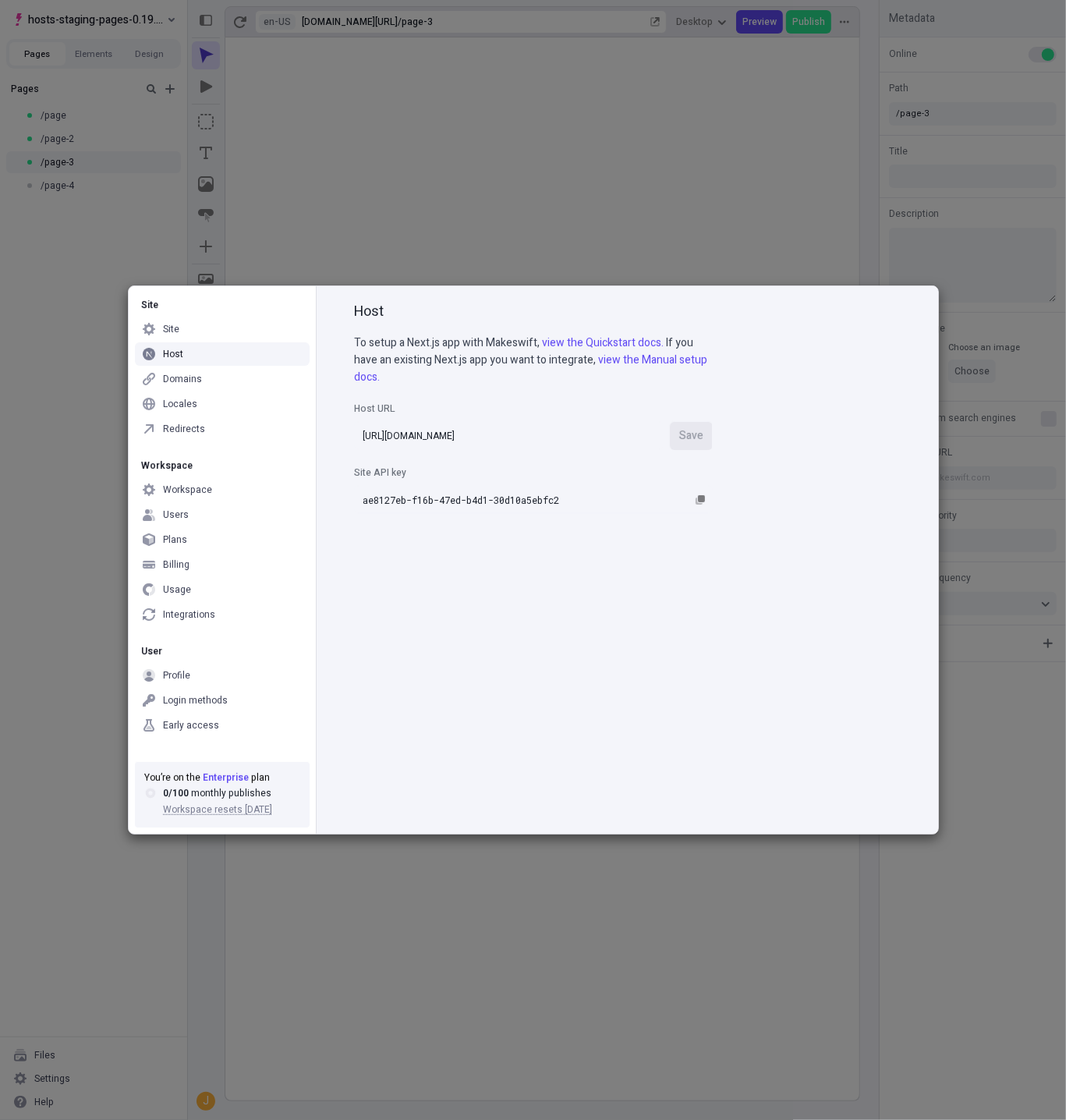 The width and height of the screenshot is (1066, 1120). Describe the element at coordinates (175, 540) in the screenshot. I see `div: Plans` at that location.